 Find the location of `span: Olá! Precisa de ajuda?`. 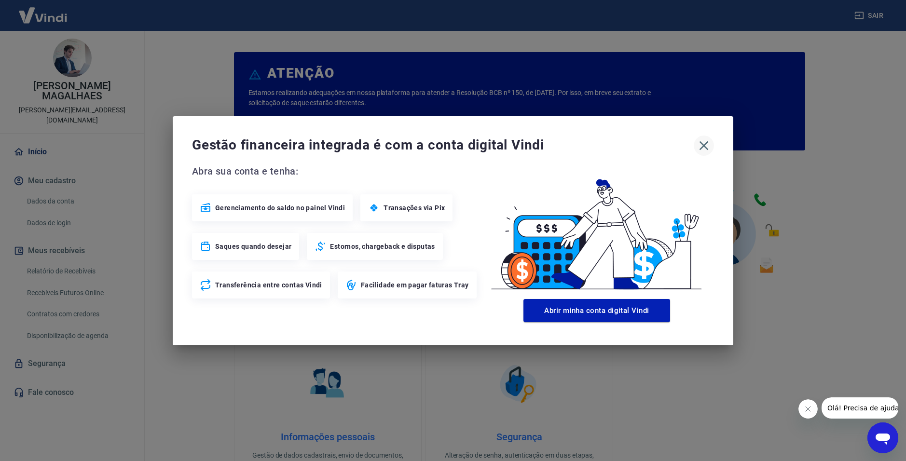

span: Olá! Precisa de ajuda? is located at coordinates (43, 11).